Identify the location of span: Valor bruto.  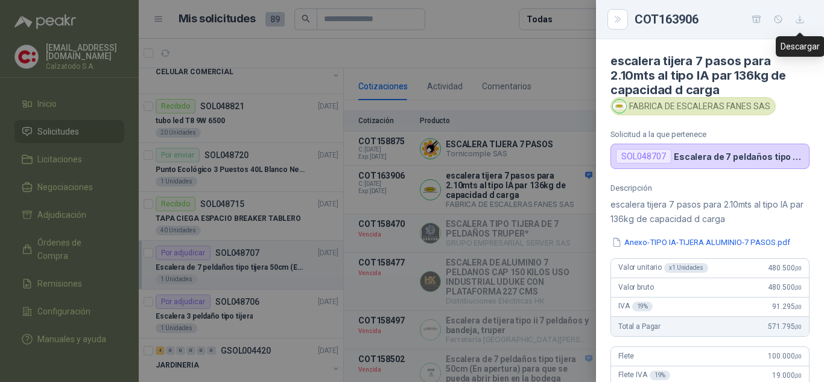
(636, 287).